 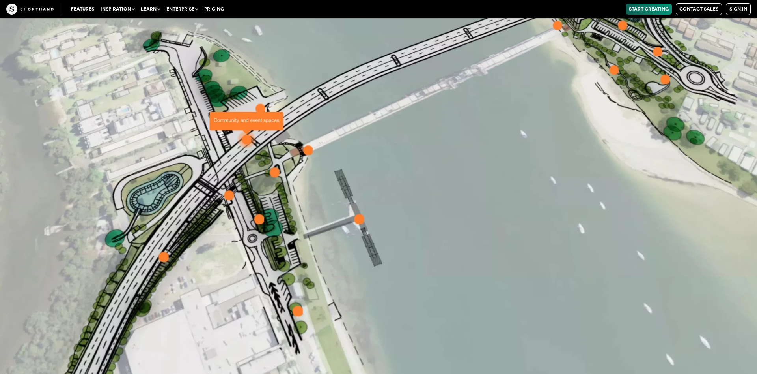 What do you see at coordinates (182, 9) in the screenshot?
I see `button: Enterprise` at bounding box center [182, 9].